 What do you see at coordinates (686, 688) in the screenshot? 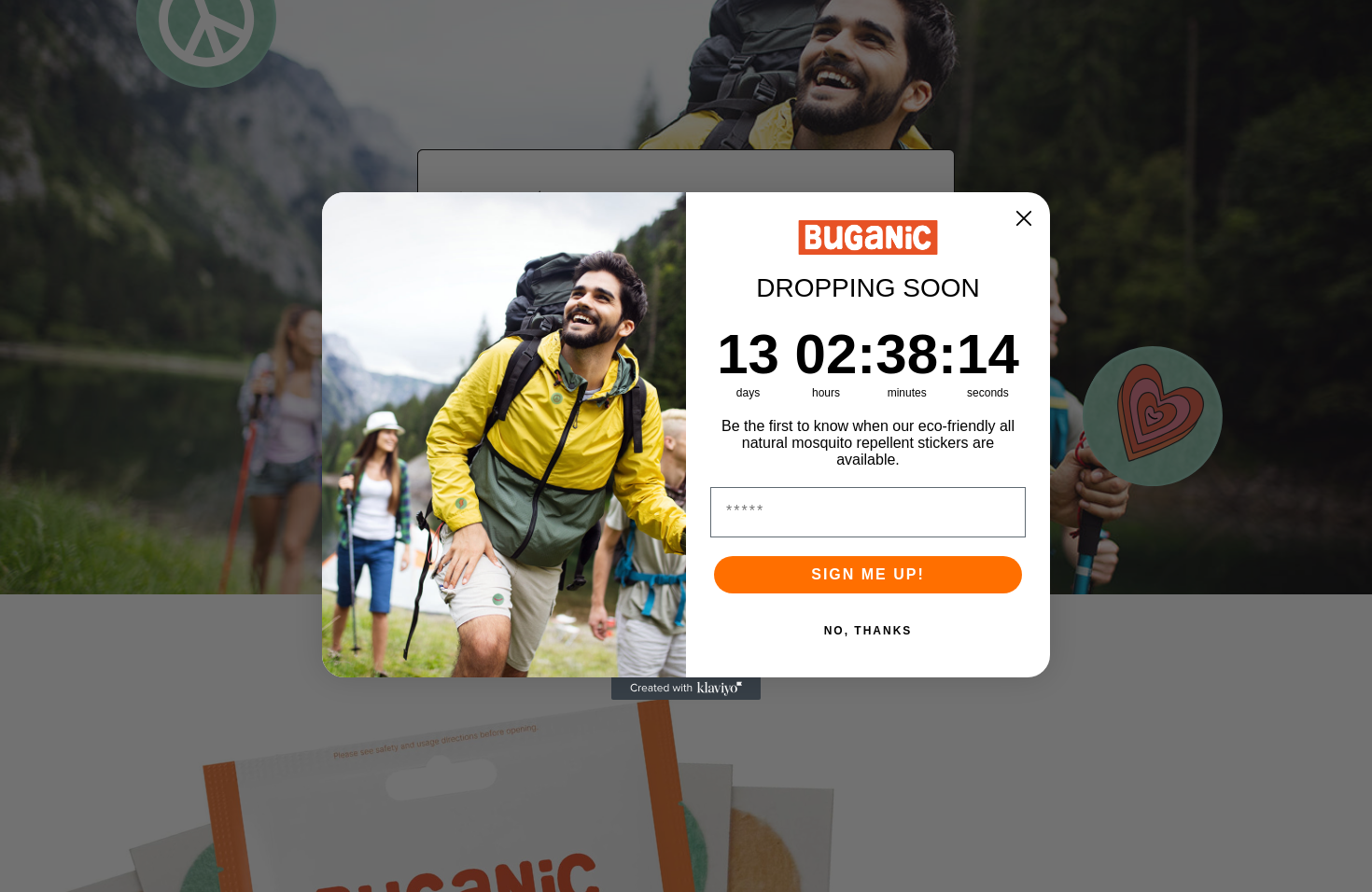
I see `a: Created with Klaviyo - opens in a new tab` at bounding box center [686, 688].